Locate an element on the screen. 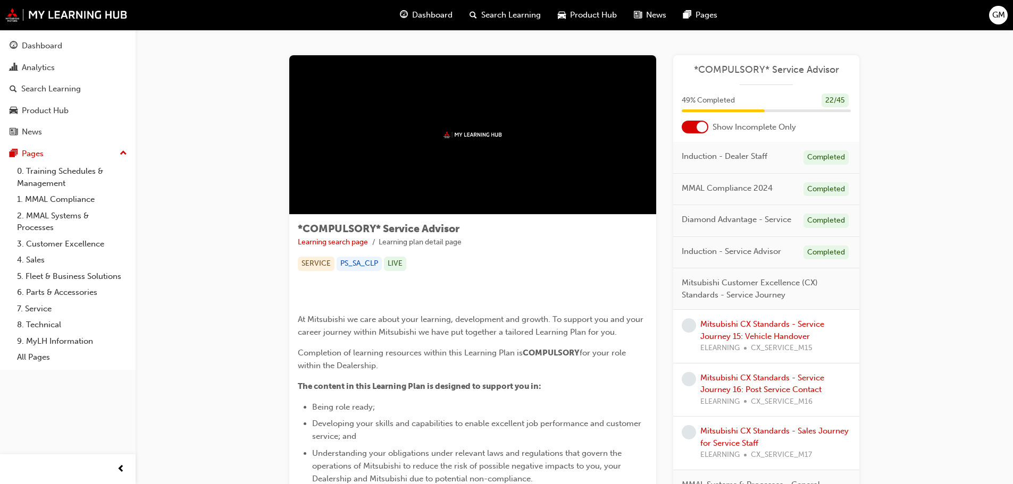  a: 0. Training Schedules & Management is located at coordinates (72, 177).